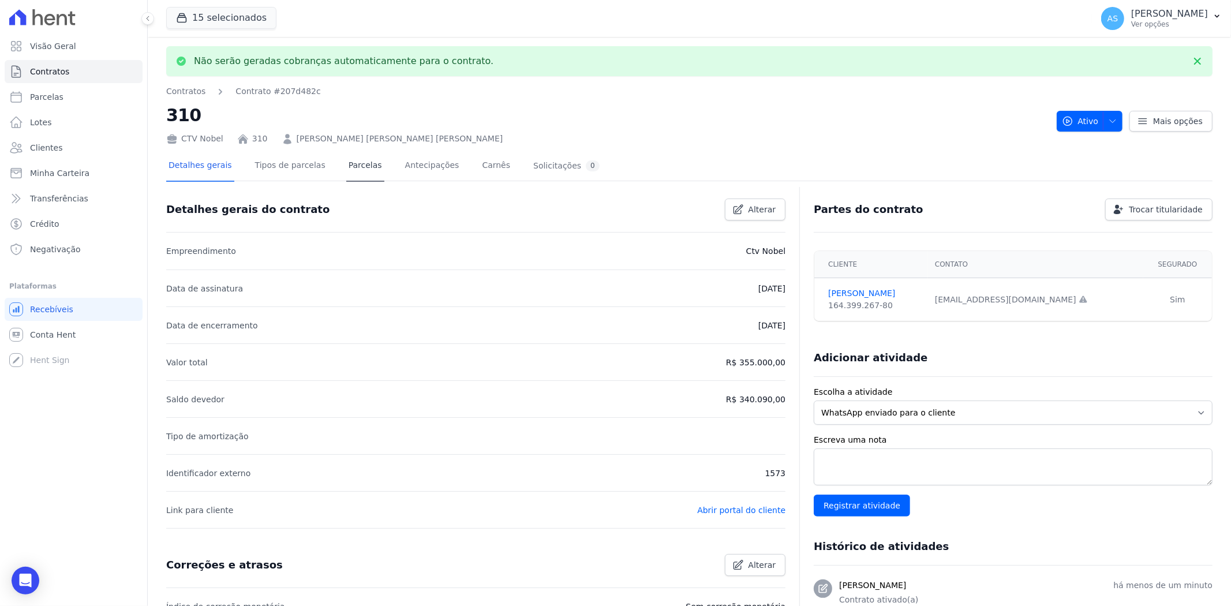  What do you see at coordinates (755, 399) in the screenshot?
I see `p: R$ 340.090,00` at bounding box center [755, 399].